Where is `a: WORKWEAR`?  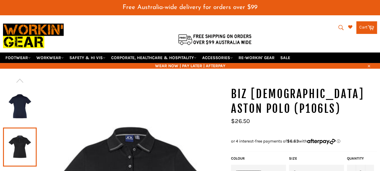
a: WORKWEAR is located at coordinates (50, 58).